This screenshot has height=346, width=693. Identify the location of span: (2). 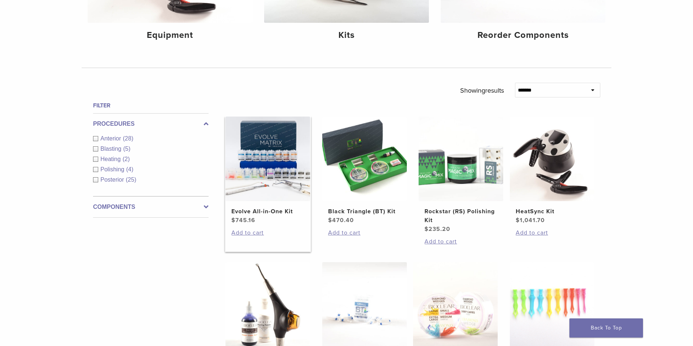
(126, 159).